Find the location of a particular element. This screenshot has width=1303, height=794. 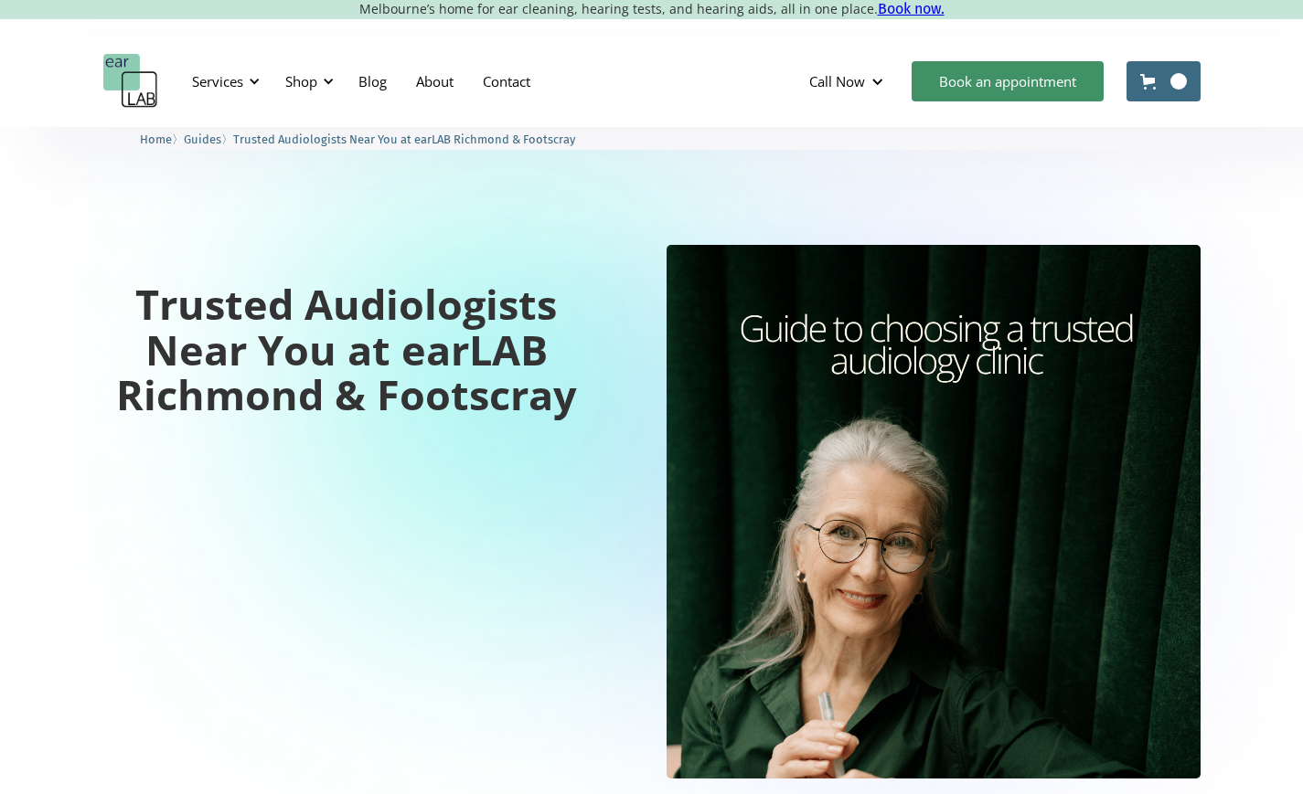

h1: Trusted Audiologists Near You at earLAB Richmond & Footscray is located at coordinates (346, 349).